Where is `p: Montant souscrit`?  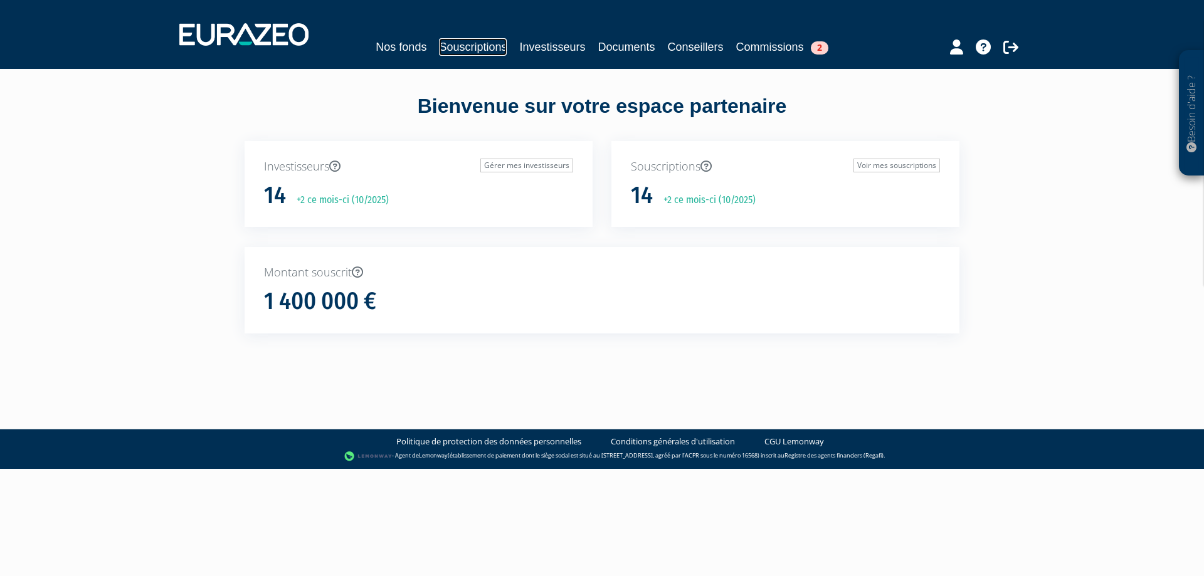
p: Montant souscrit is located at coordinates (602, 273).